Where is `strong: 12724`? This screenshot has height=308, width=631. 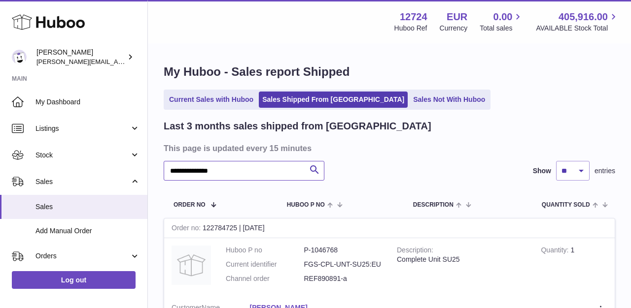 strong: 12724 is located at coordinates (413, 17).